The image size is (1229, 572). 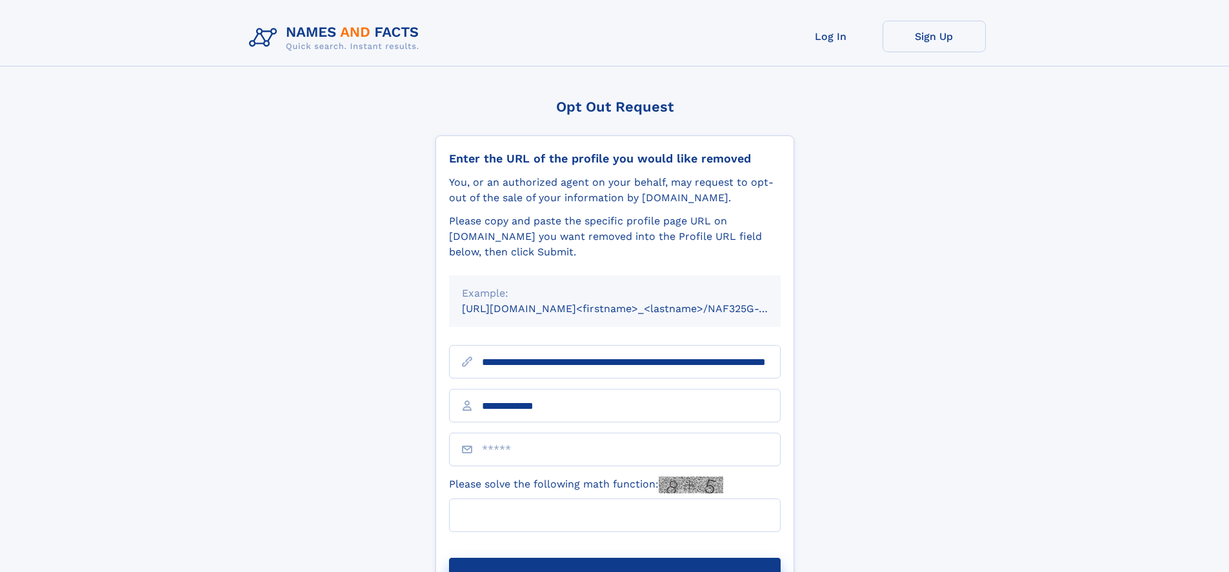 I want to click on a: Sign Up, so click(x=934, y=36).